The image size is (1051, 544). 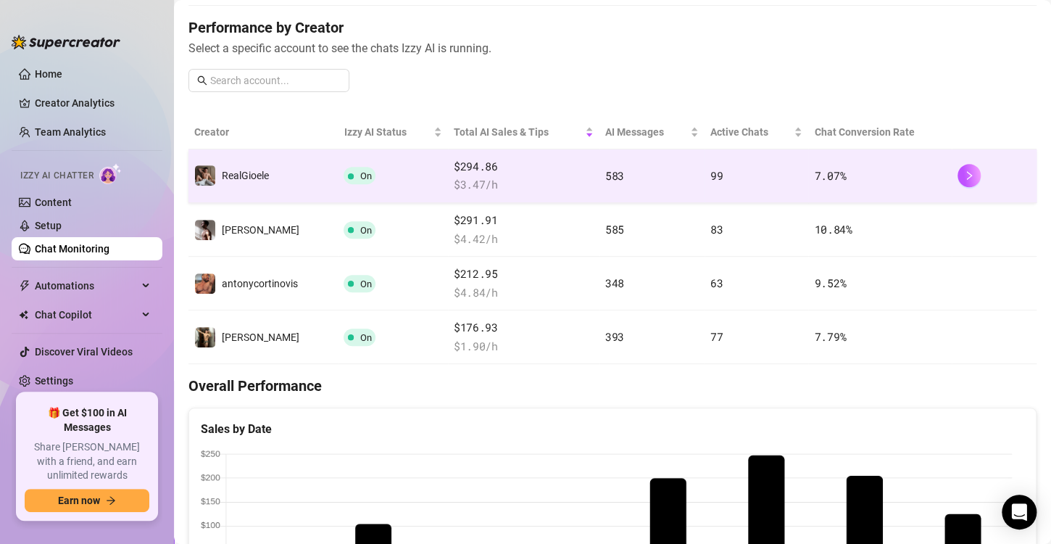 I want to click on span: $294.86, so click(x=523, y=167).